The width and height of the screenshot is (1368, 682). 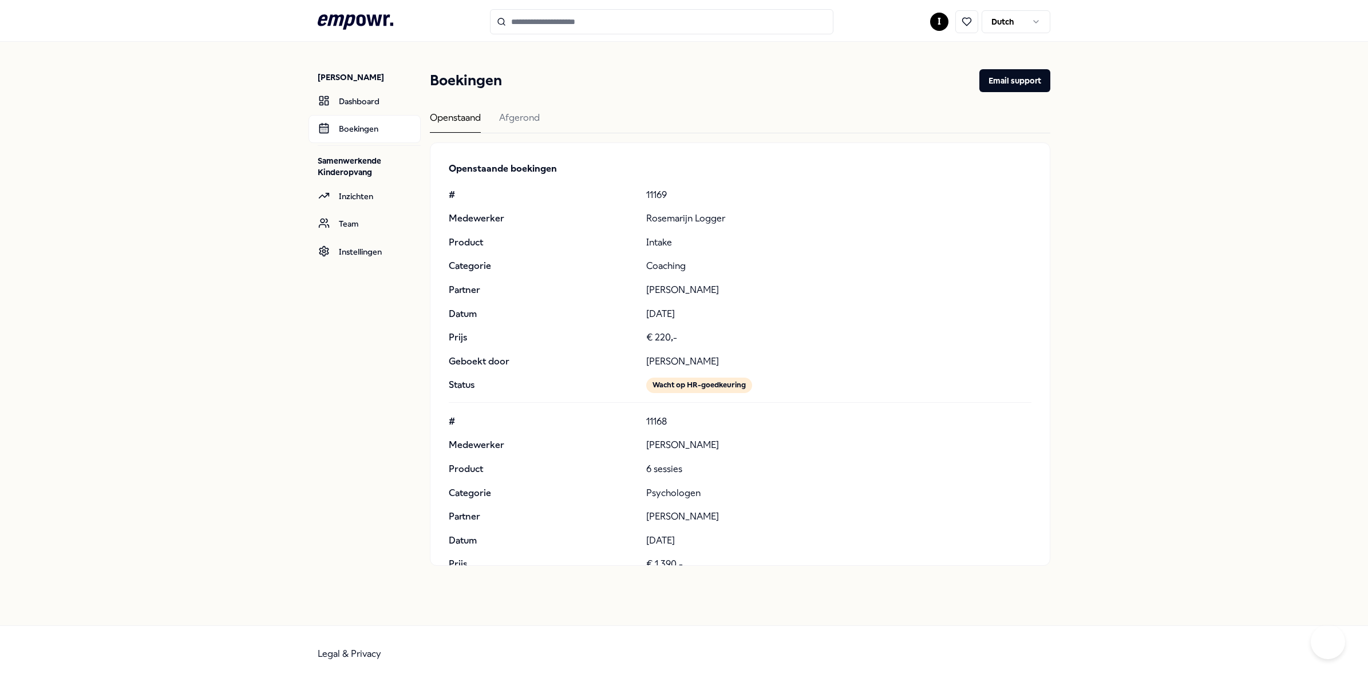 I want to click on div: Afgerond, so click(x=519, y=121).